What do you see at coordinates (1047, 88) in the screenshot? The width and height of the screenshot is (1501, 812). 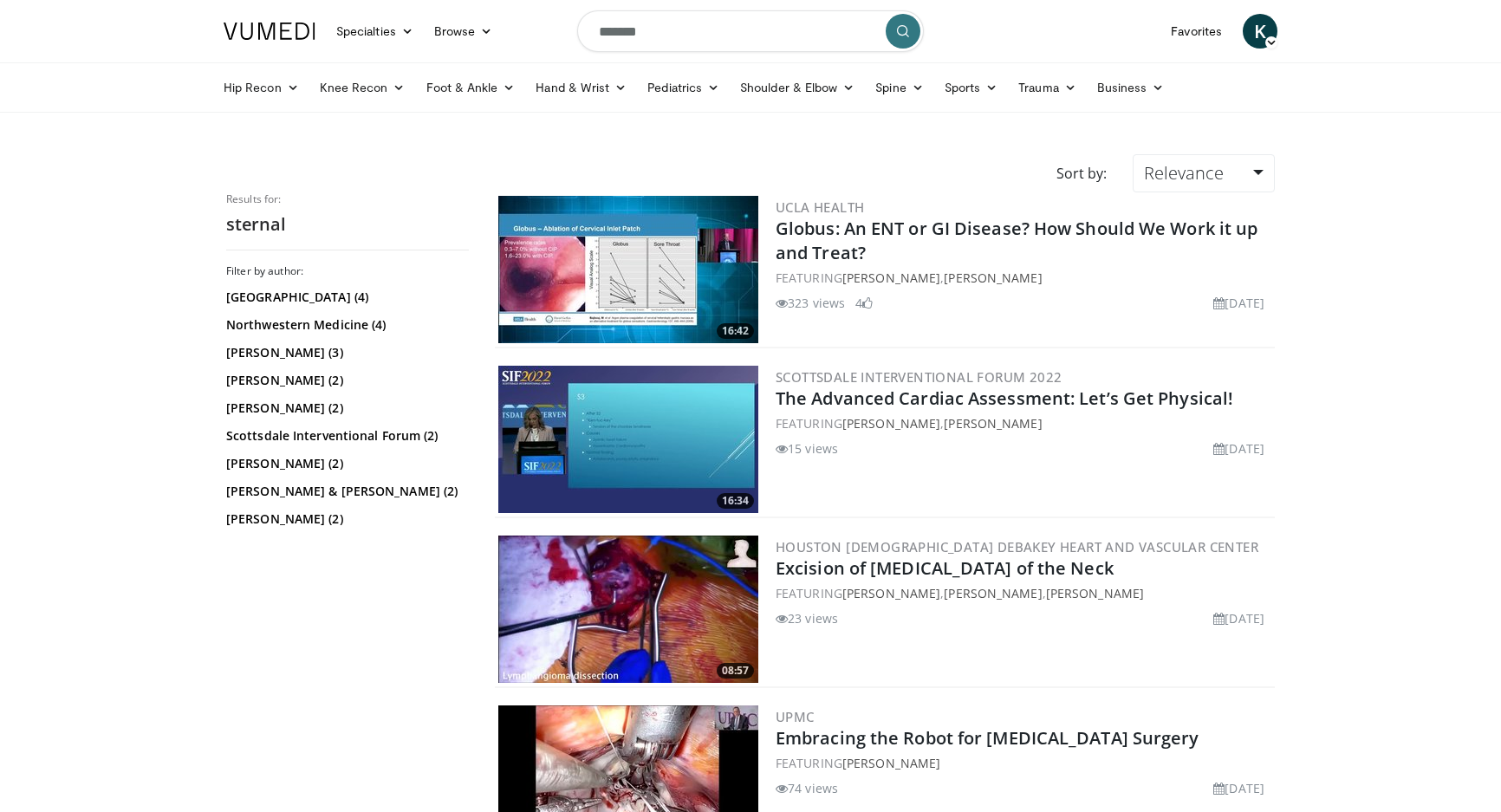 I see `a: Trauma` at bounding box center [1047, 88].